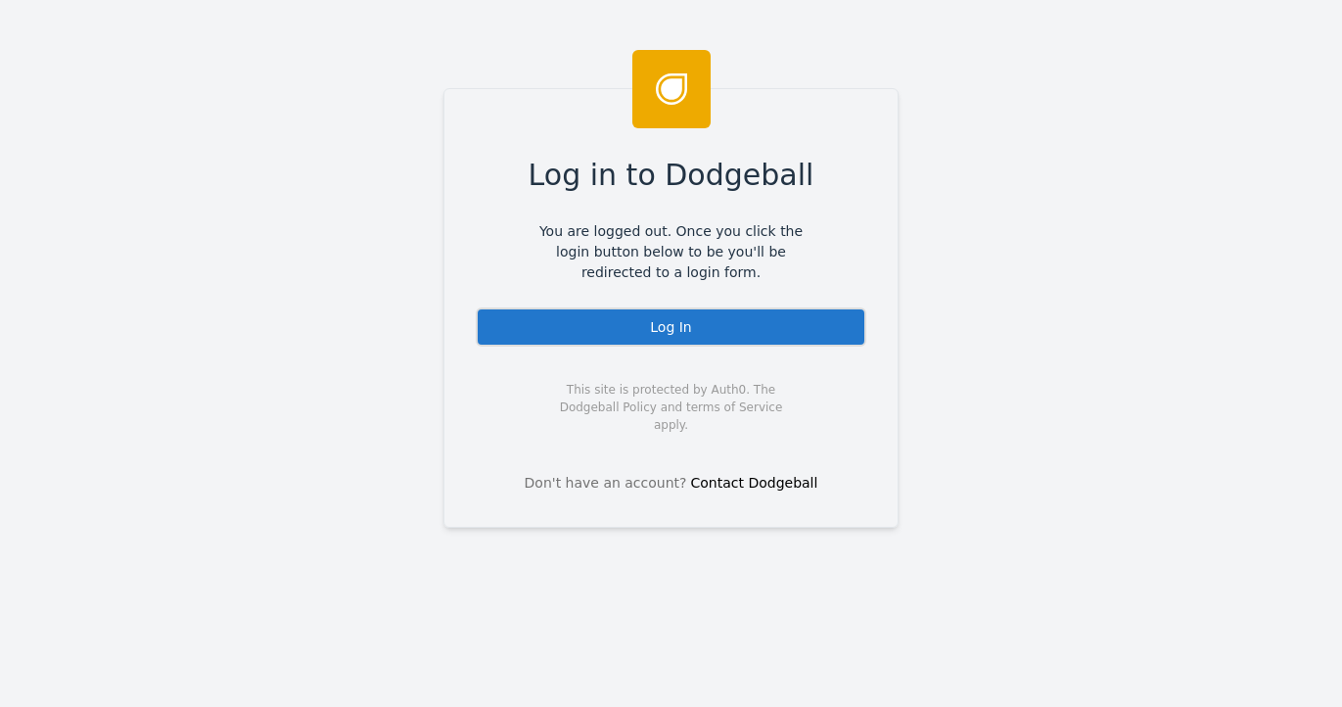 The width and height of the screenshot is (1342, 707). I want to click on div: Log In, so click(671, 327).